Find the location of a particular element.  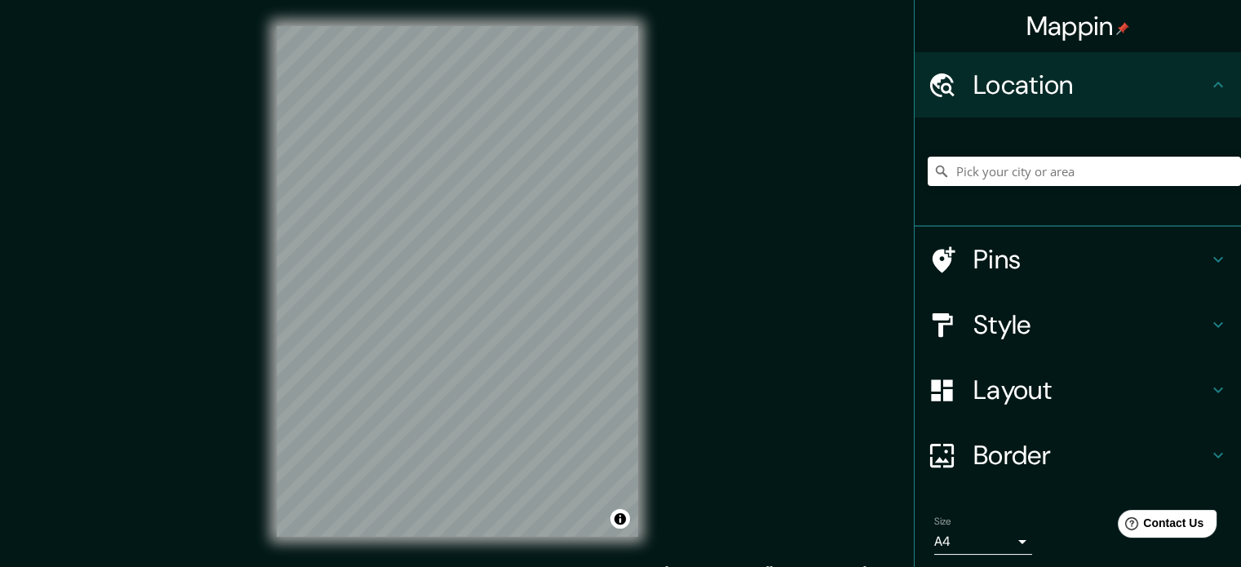

h4: Mappin is located at coordinates (1078, 26).